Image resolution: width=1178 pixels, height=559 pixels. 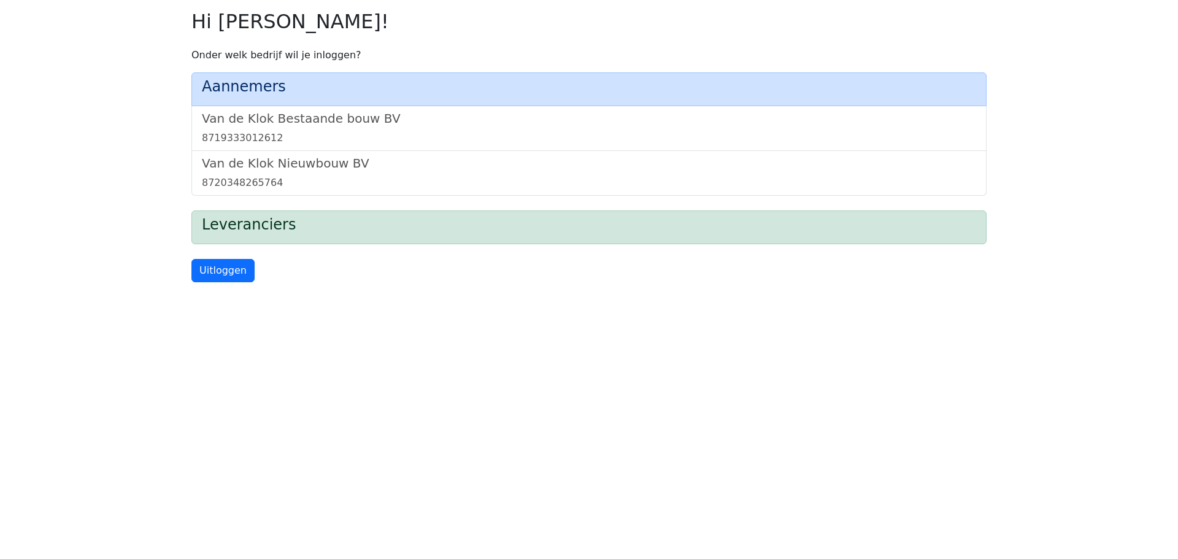 I want to click on a: Uitloggen, so click(x=223, y=270).